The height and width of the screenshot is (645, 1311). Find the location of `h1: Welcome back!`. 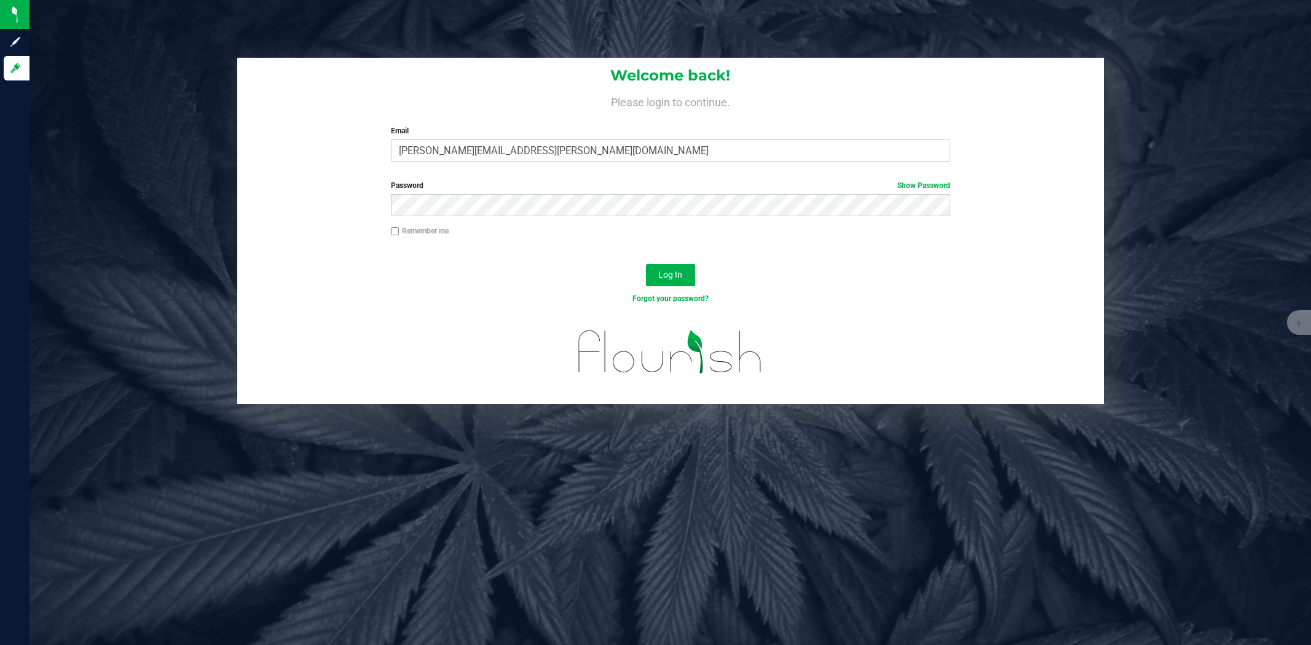

h1: Welcome back! is located at coordinates (670, 76).